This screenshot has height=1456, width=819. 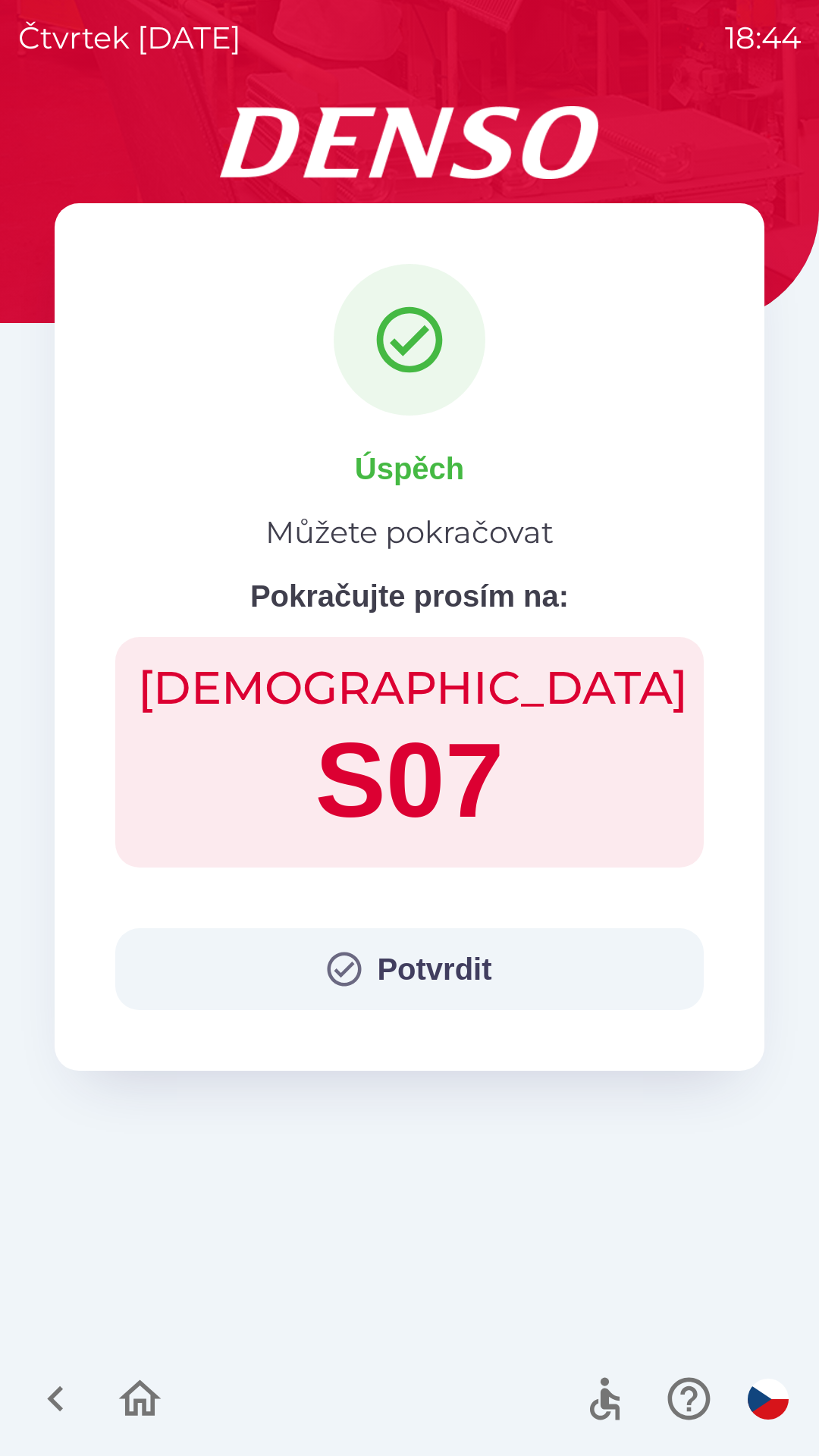 What do you see at coordinates (763, 38) in the screenshot?
I see `p: 18:44` at bounding box center [763, 38].